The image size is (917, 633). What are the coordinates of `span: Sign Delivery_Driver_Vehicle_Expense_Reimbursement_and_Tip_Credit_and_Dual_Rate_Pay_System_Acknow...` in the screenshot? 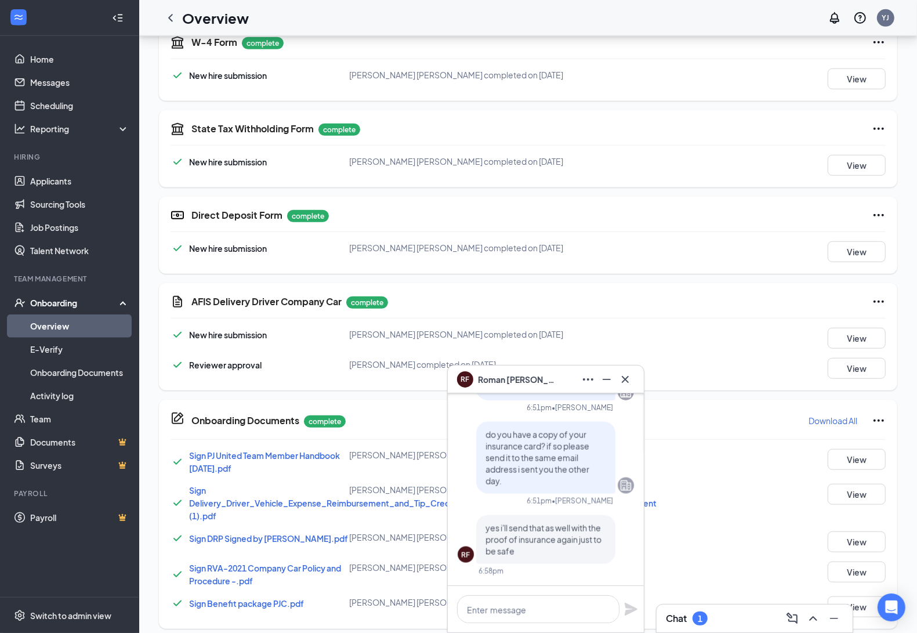 It's located at (423, 503).